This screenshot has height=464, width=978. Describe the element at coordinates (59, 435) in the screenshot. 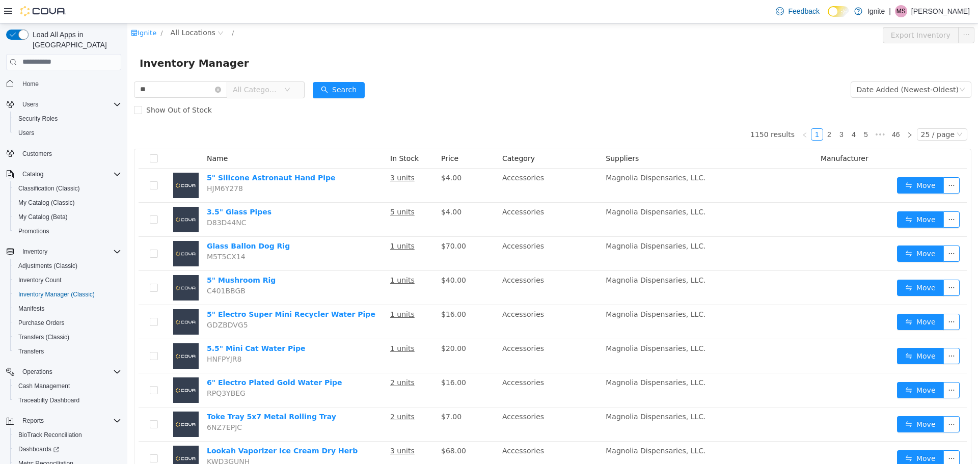

I see `img: Lookah Vaporizer Ice Cream Dry Herb placeholder` at that location.